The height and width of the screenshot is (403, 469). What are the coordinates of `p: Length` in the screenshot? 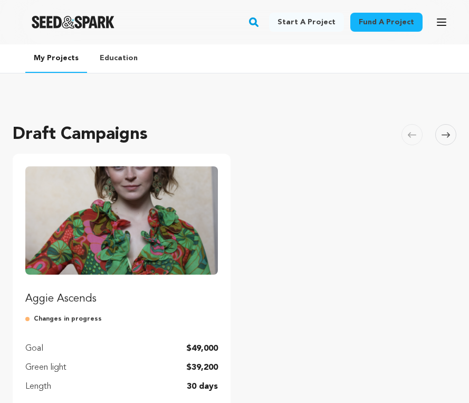 It's located at (38, 386).